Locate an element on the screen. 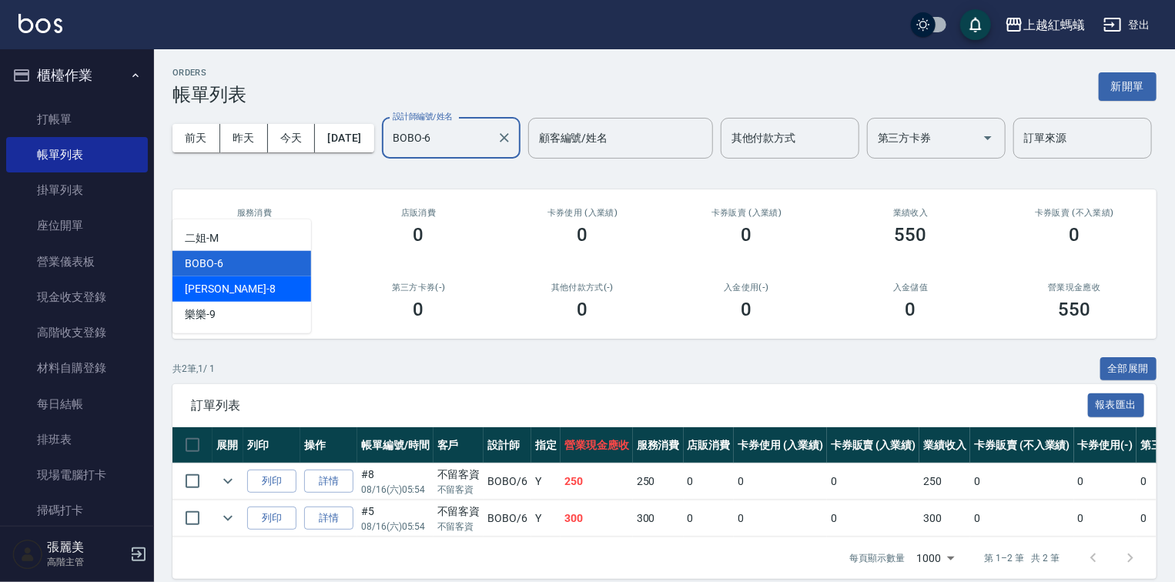 Image resolution: width=1175 pixels, height=582 pixels. div: 1000 is located at coordinates (935, 558).